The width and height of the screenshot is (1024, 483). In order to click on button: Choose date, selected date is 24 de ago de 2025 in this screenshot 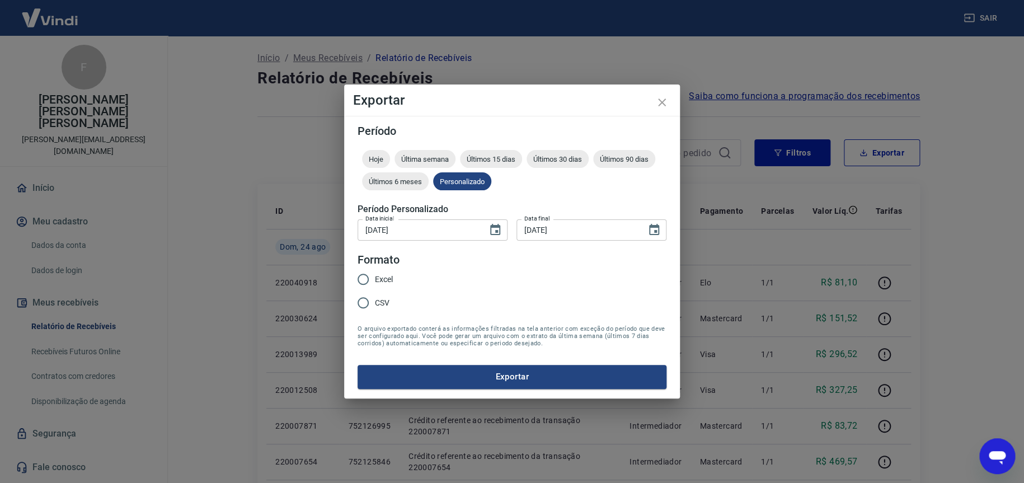, I will do `click(654, 230)`.